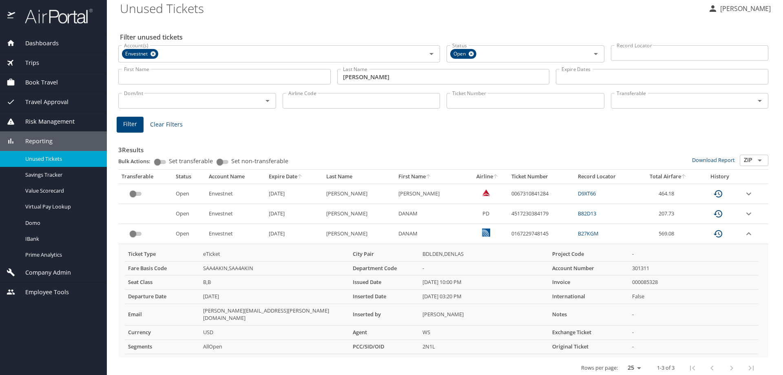 The image size is (783, 375). What do you see at coordinates (34, 141) in the screenshot?
I see `span: Reporting` at bounding box center [34, 141].